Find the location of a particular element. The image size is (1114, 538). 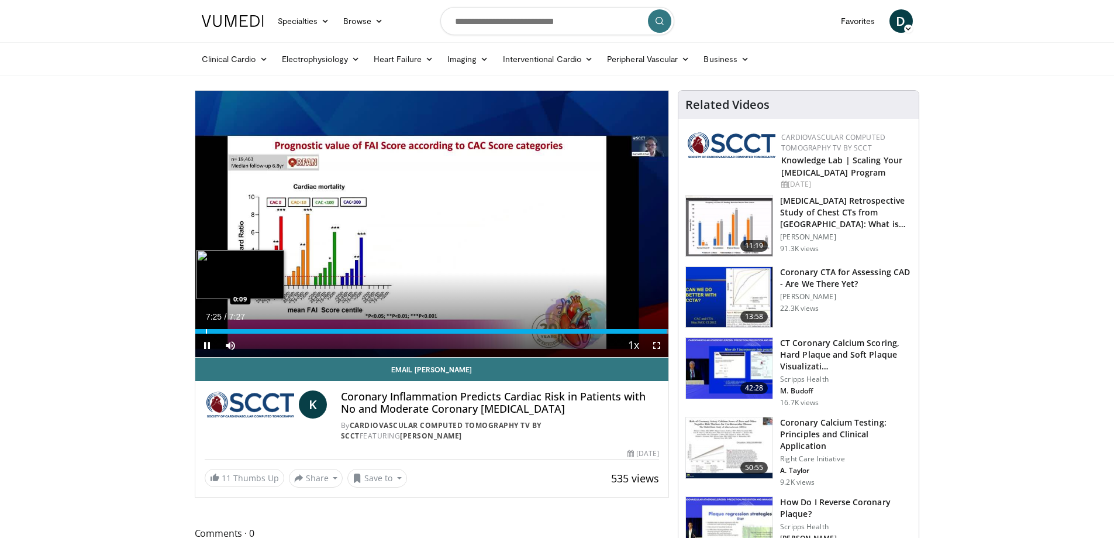

video-js: Video Player is located at coordinates (432, 224).